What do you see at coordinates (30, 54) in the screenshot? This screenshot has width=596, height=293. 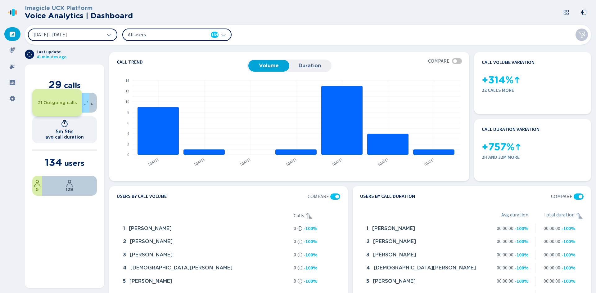 I see `svg: arrow-clockwise` at bounding box center [30, 54].